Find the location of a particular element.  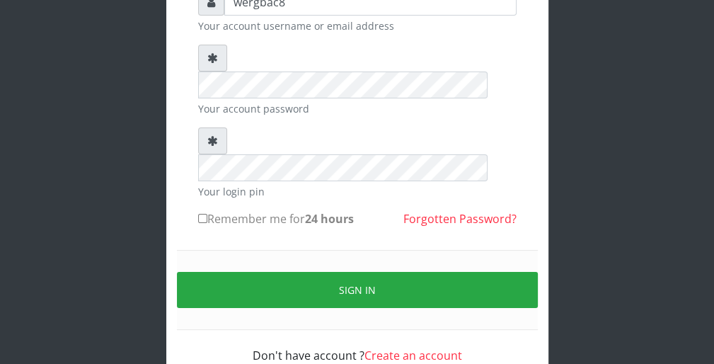

small: Your account password is located at coordinates (358, 108).